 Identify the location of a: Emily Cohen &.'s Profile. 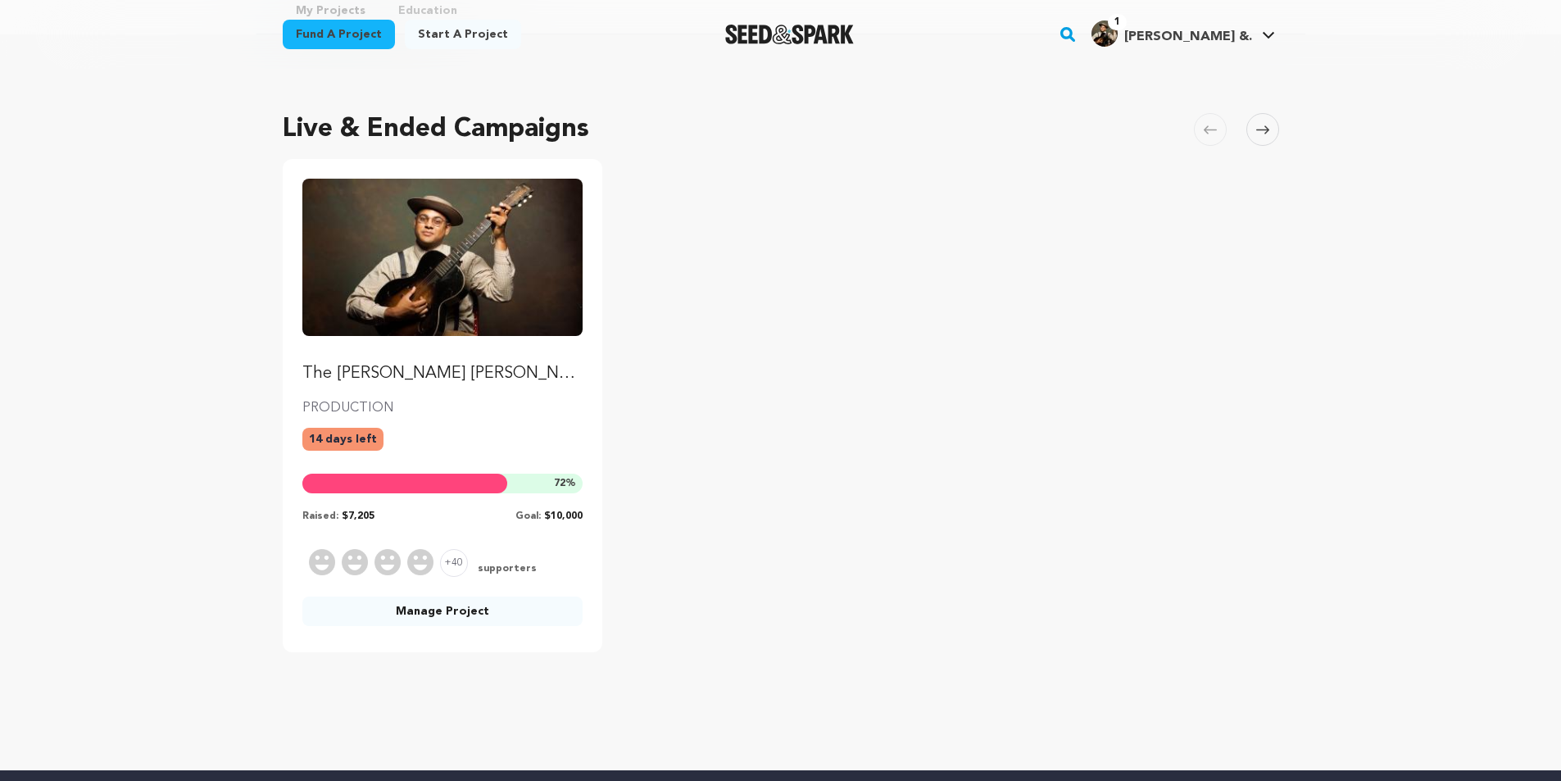
(1183, 32).